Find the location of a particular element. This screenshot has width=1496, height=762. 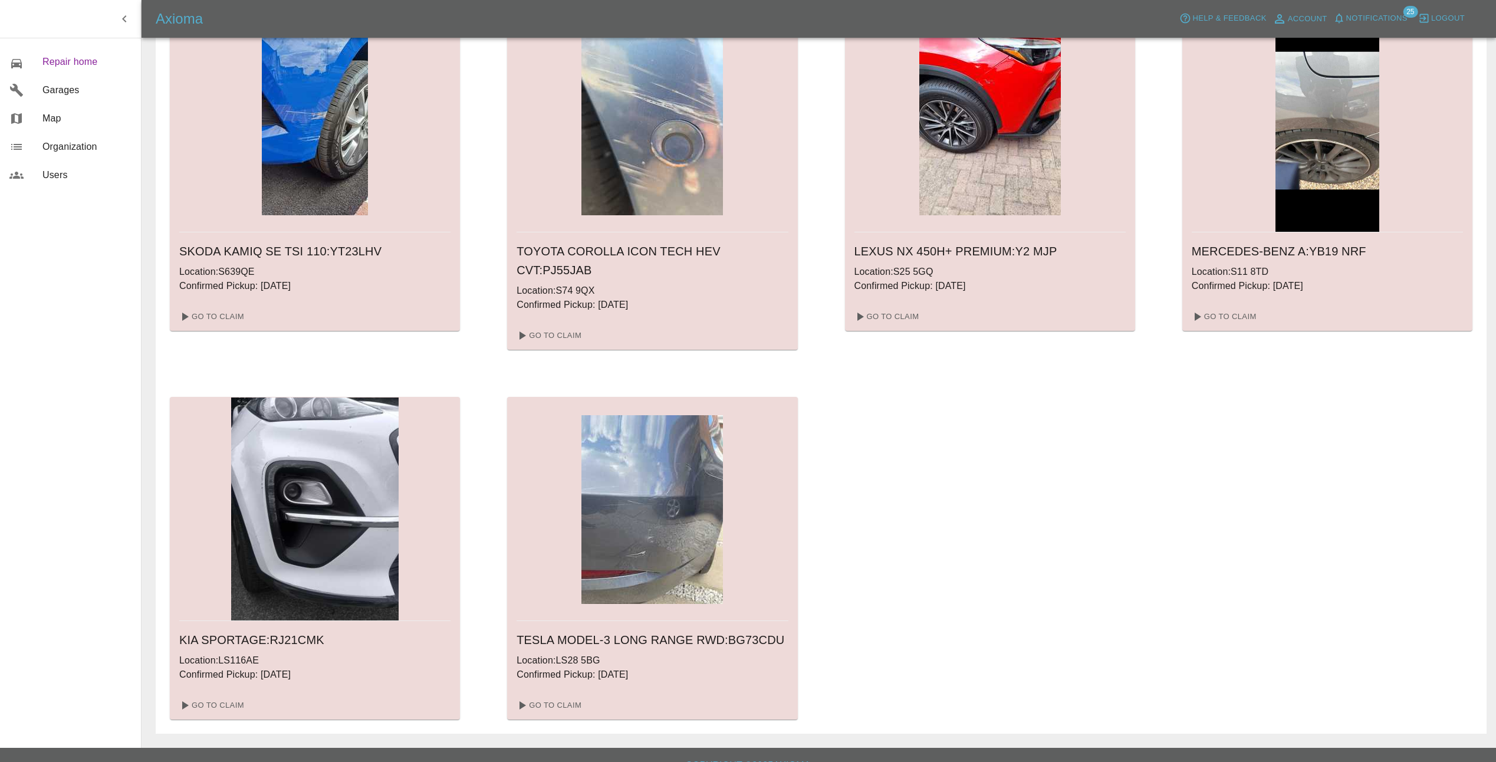

span: Repair home is located at coordinates (87, 62).